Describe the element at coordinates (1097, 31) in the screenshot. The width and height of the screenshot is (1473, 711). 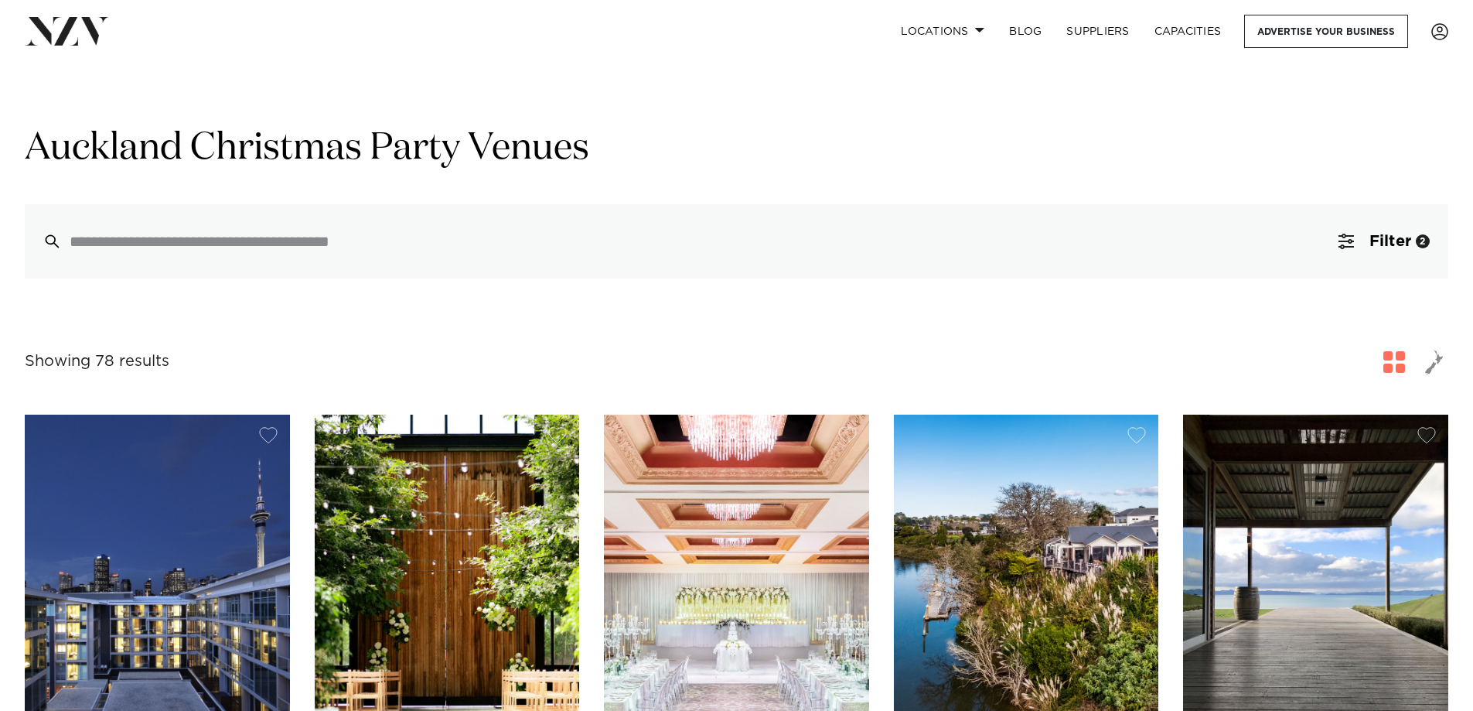
I see `a: SUPPLIERS` at that location.